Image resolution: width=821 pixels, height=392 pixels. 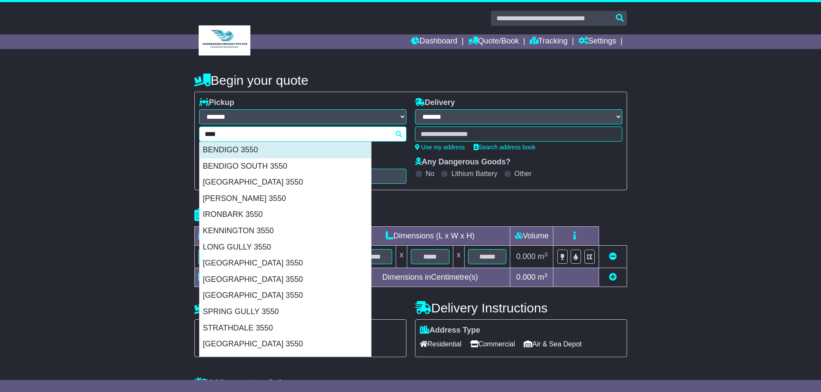 What do you see at coordinates (430, 236) in the screenshot?
I see `td: Dimensions (L x W x H)` at bounding box center [430, 236].